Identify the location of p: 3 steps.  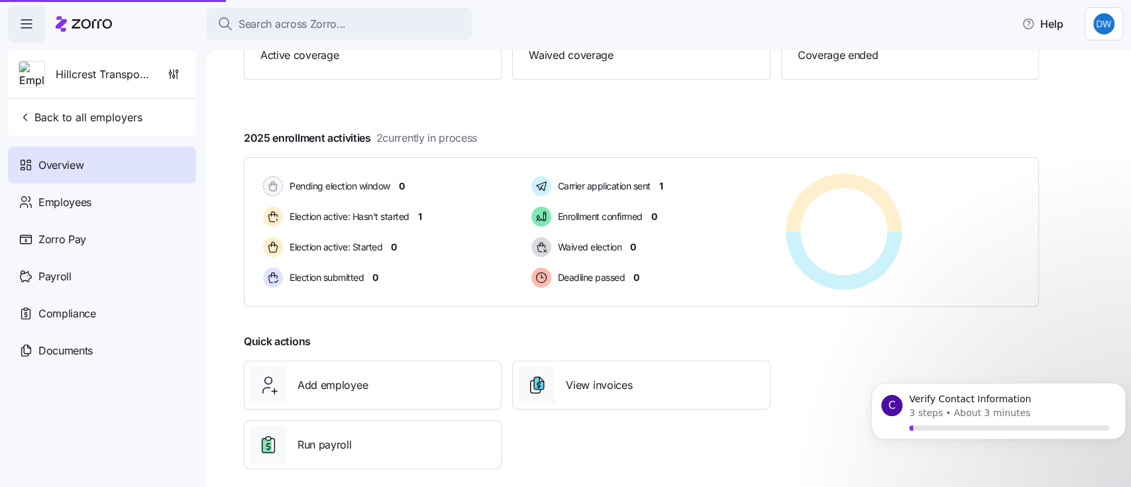
(60, 45).